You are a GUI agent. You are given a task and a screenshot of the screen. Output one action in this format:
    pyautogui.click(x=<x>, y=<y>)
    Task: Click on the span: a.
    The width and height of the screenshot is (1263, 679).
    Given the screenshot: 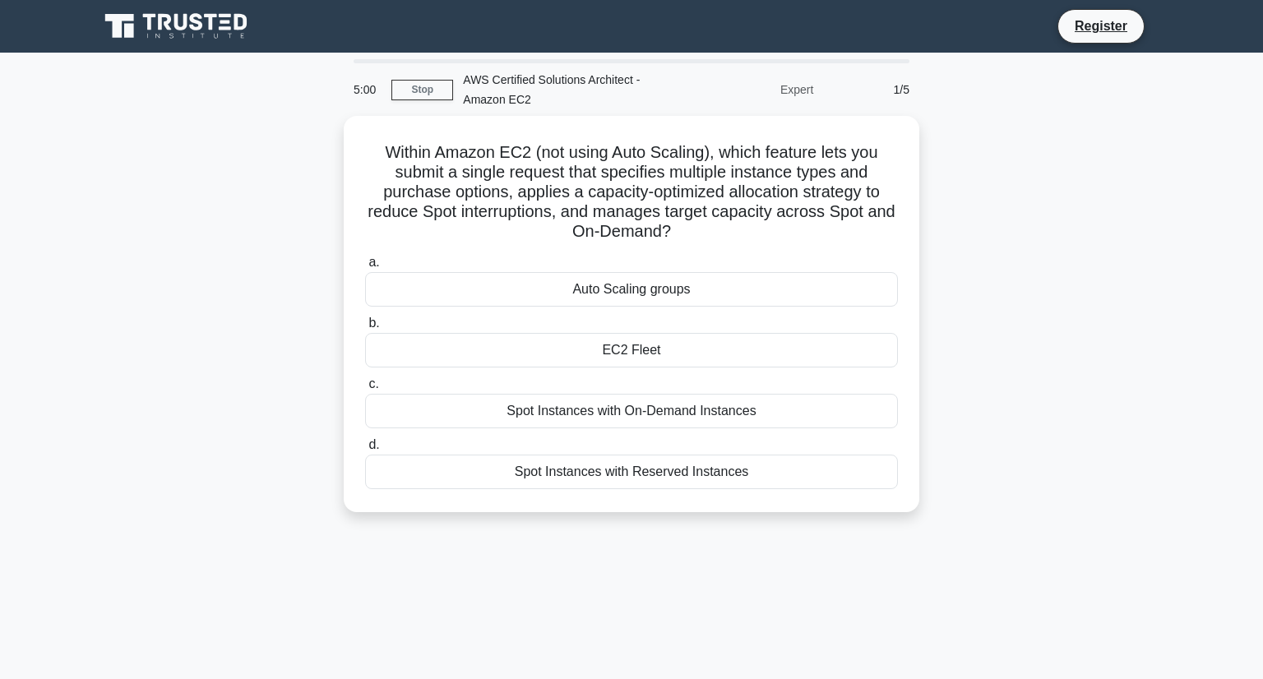 What is the action you would take?
    pyautogui.click(x=373, y=261)
    